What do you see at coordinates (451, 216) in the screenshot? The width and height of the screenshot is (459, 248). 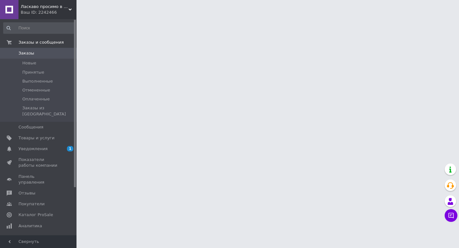 I see `button: Чат с покупателем` at bounding box center [451, 216].